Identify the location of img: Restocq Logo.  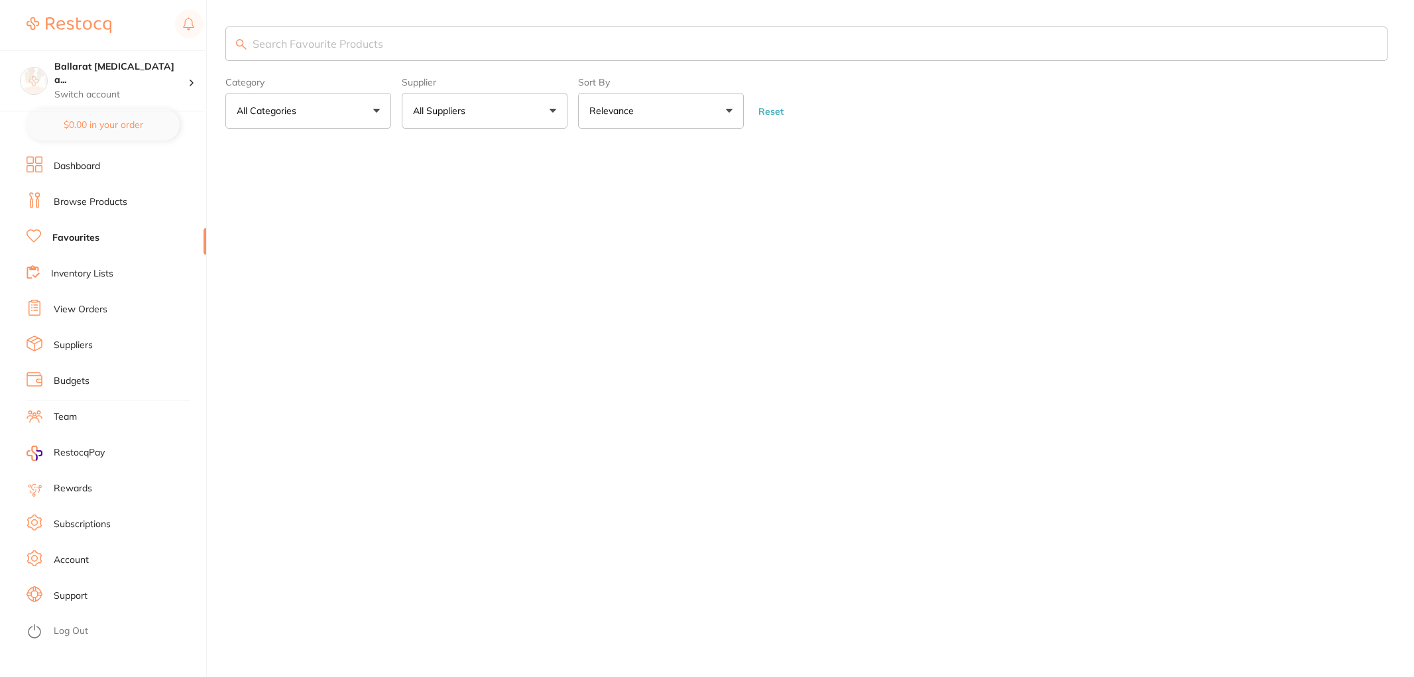
(69, 25).